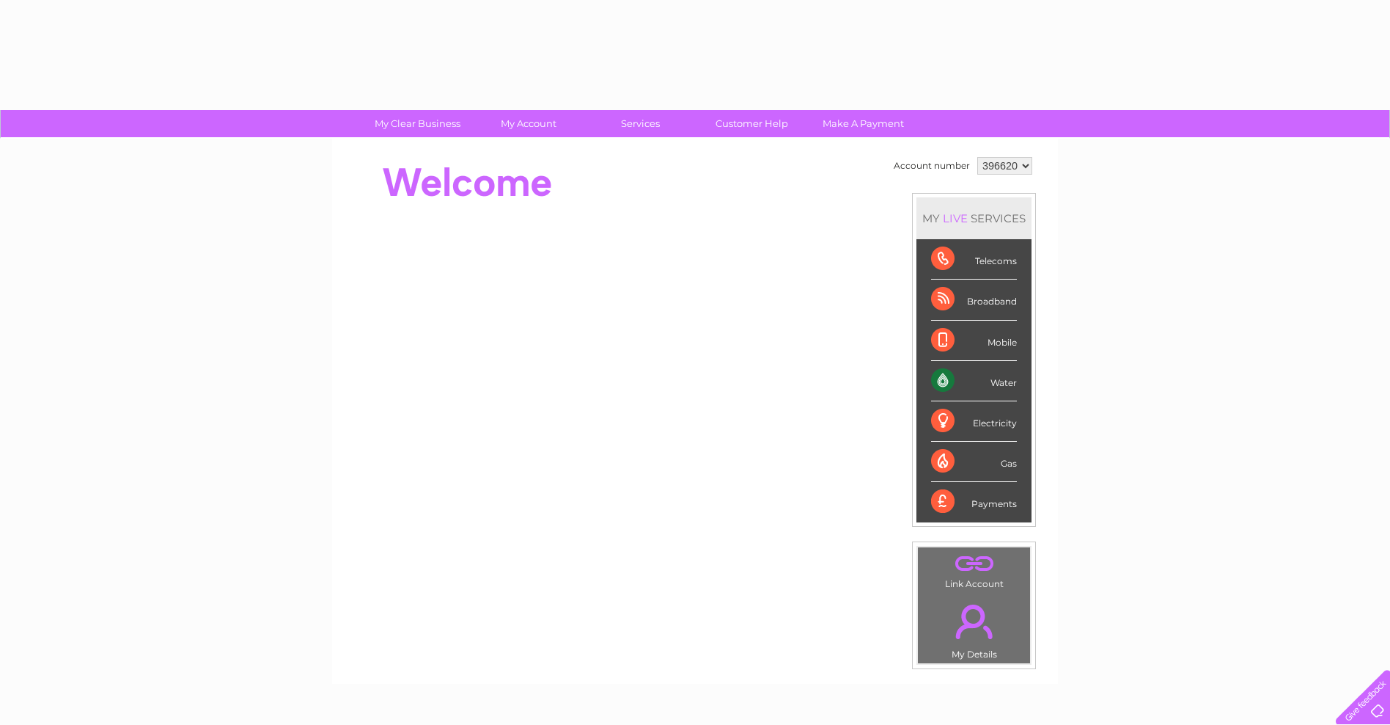 The height and width of the screenshot is (725, 1390). What do you see at coordinates (974, 421) in the screenshot?
I see `div: Electricity` at bounding box center [974, 421].